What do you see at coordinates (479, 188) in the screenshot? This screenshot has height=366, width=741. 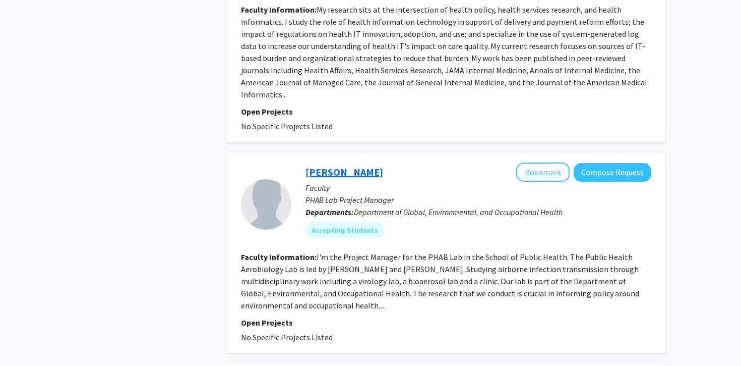 I see `p: Faculty` at bounding box center [479, 188].